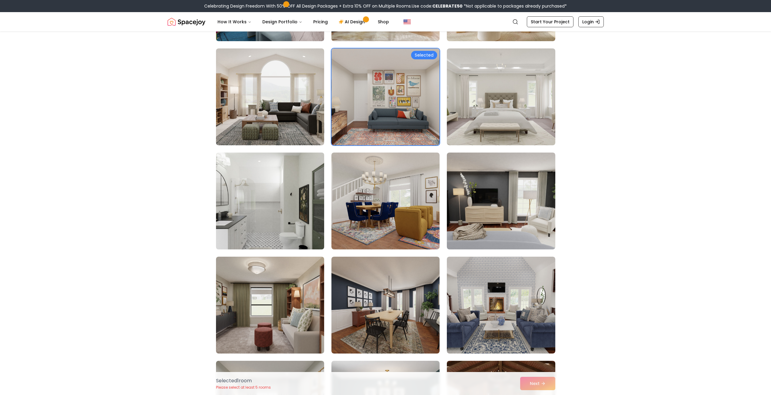 This screenshot has width=771, height=395. What do you see at coordinates (383, 22) in the screenshot?
I see `a: Shop` at bounding box center [383, 22].